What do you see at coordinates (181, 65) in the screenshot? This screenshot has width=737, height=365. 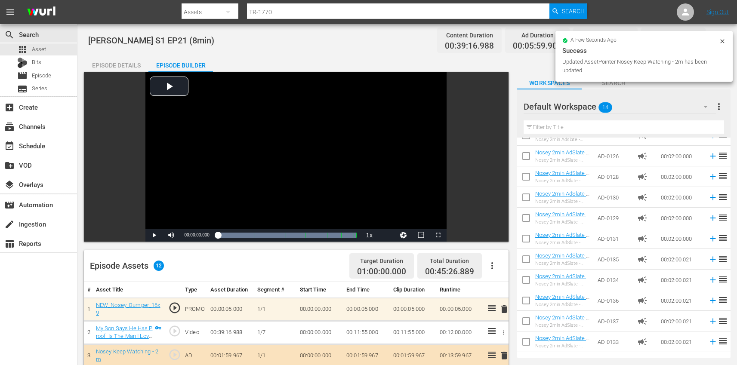 I see `div: Episode Builder` at bounding box center [181, 65].